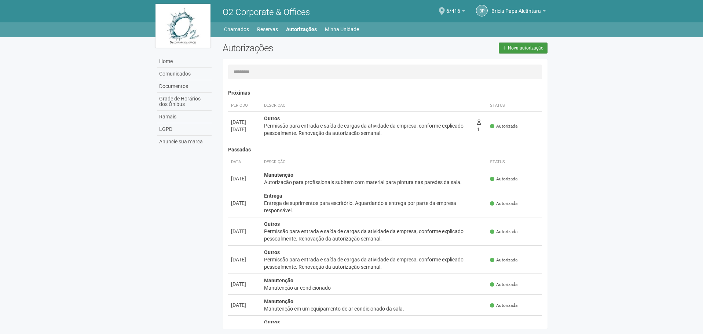 The image size is (703, 334). What do you see at coordinates (374, 182) in the screenshot?
I see `div: Autorização para profissionais subirem com material para pintura nas paredes da sala.` at bounding box center [374, 182].